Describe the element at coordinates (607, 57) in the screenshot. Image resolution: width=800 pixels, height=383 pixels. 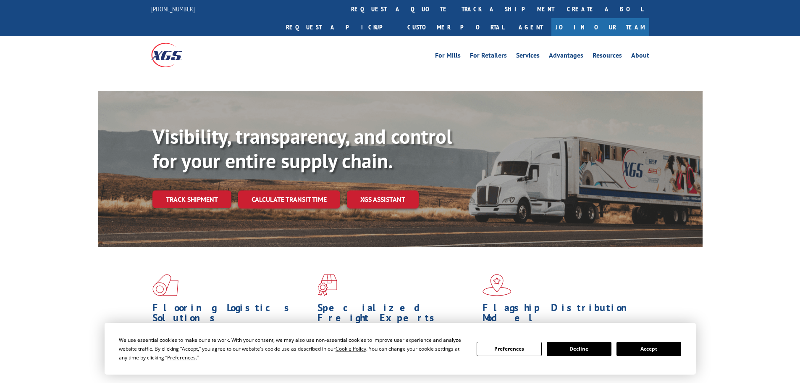
I see `a: Resources` at that location.